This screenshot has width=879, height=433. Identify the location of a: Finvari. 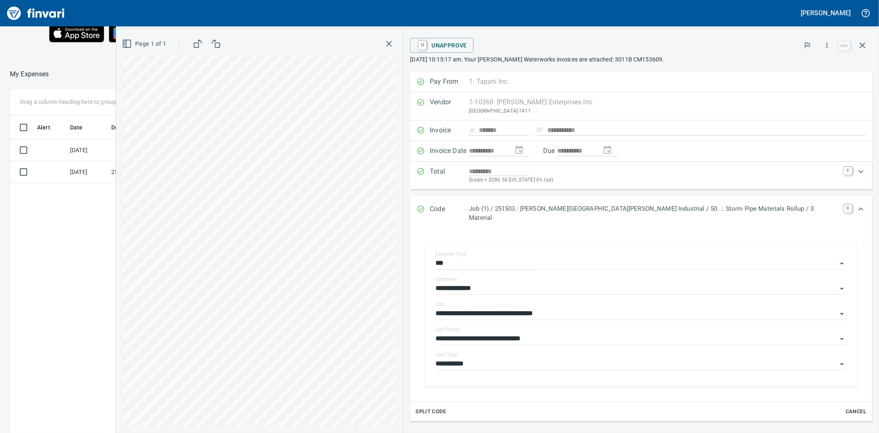
(36, 13).